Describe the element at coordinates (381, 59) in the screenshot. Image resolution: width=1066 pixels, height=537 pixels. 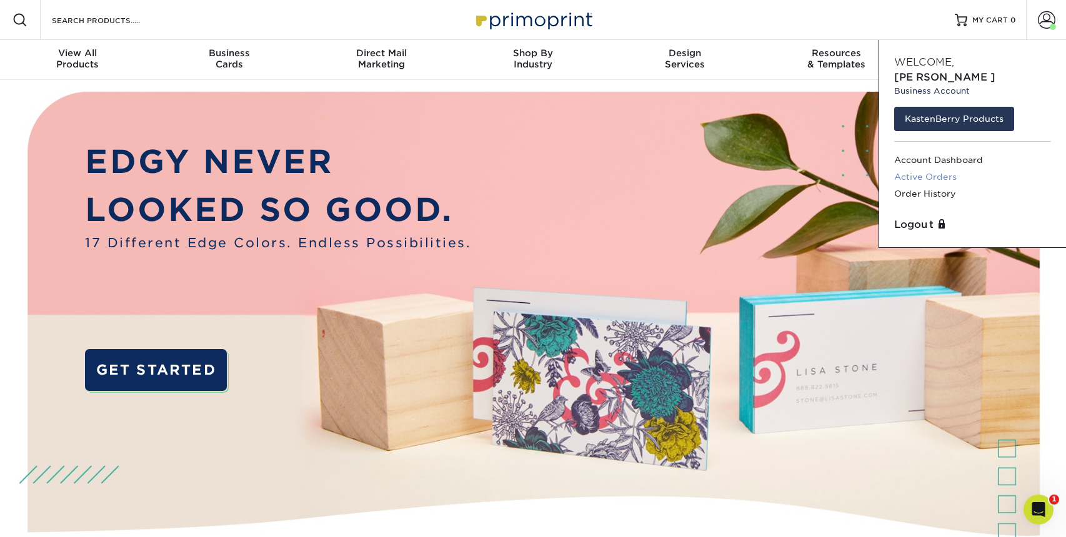
I see `div: Marketing` at that location.